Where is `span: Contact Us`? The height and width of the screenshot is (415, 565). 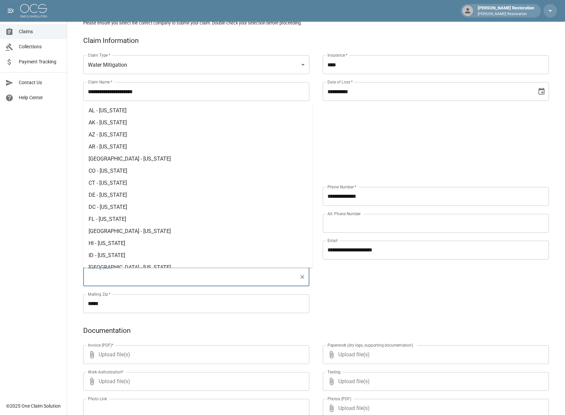 span: Contact Us is located at coordinates (40, 83).